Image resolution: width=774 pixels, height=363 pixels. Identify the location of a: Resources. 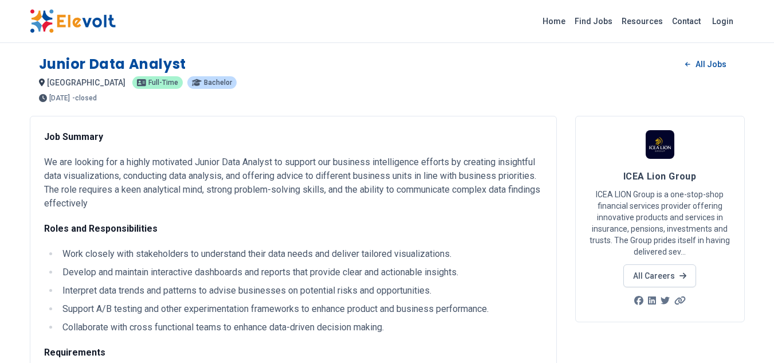
(642, 21).